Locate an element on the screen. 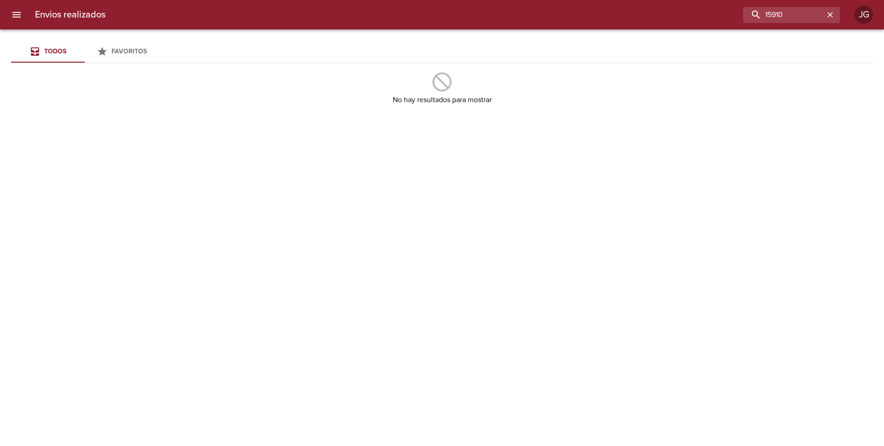 The image size is (884, 446). div: JG is located at coordinates (864, 15).